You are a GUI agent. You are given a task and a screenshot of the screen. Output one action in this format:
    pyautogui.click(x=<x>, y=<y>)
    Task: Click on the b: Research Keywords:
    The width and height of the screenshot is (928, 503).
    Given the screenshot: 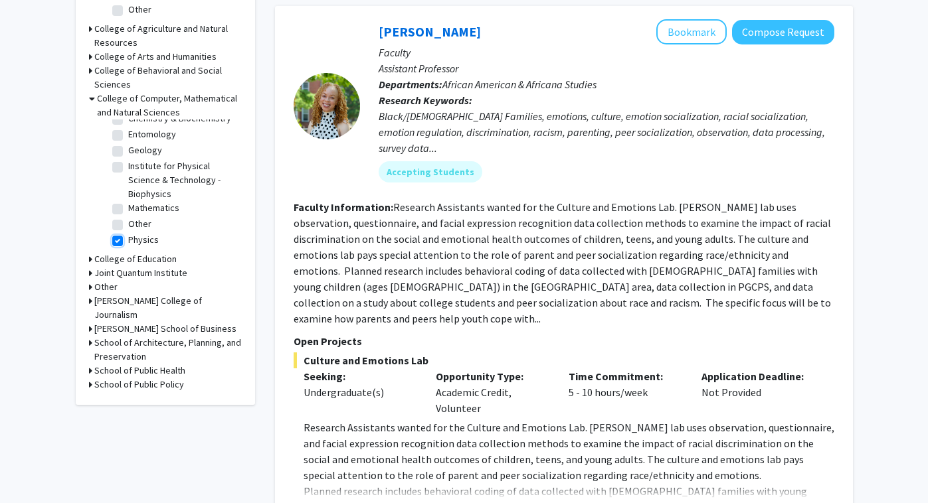 What is the action you would take?
    pyautogui.click(x=425, y=100)
    